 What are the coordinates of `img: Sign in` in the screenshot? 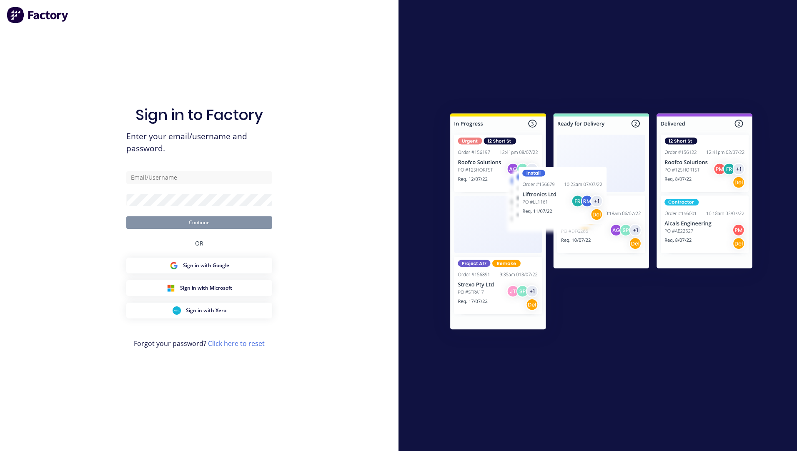 It's located at (601, 223).